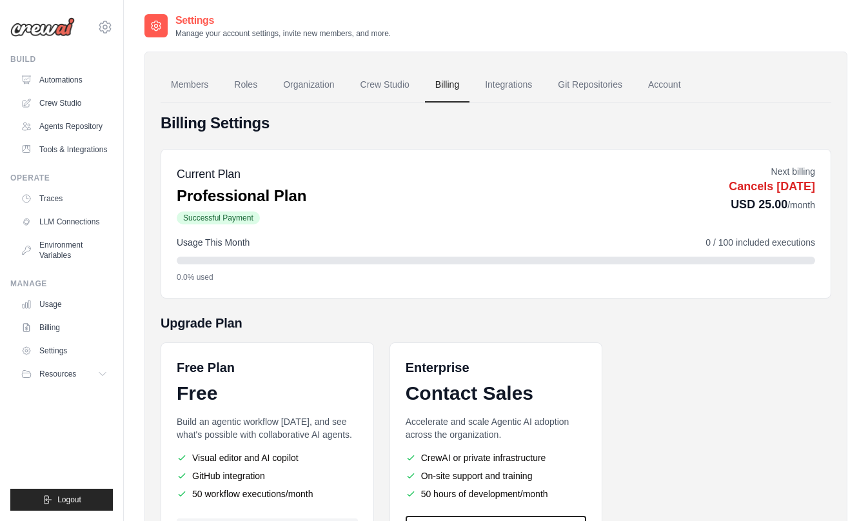 The width and height of the screenshot is (868, 521). Describe the element at coordinates (283, 21) in the screenshot. I see `h2: Settings` at that location.